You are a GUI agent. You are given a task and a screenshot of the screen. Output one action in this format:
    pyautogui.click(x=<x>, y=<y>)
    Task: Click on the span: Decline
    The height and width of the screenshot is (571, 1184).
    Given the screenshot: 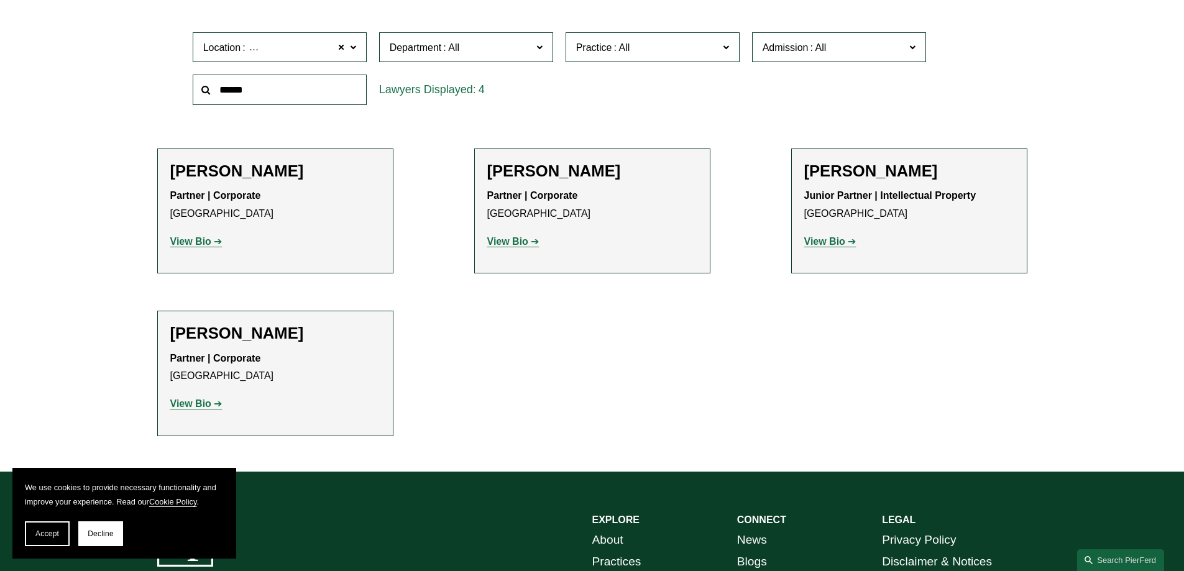 What is the action you would take?
    pyautogui.click(x=101, y=534)
    